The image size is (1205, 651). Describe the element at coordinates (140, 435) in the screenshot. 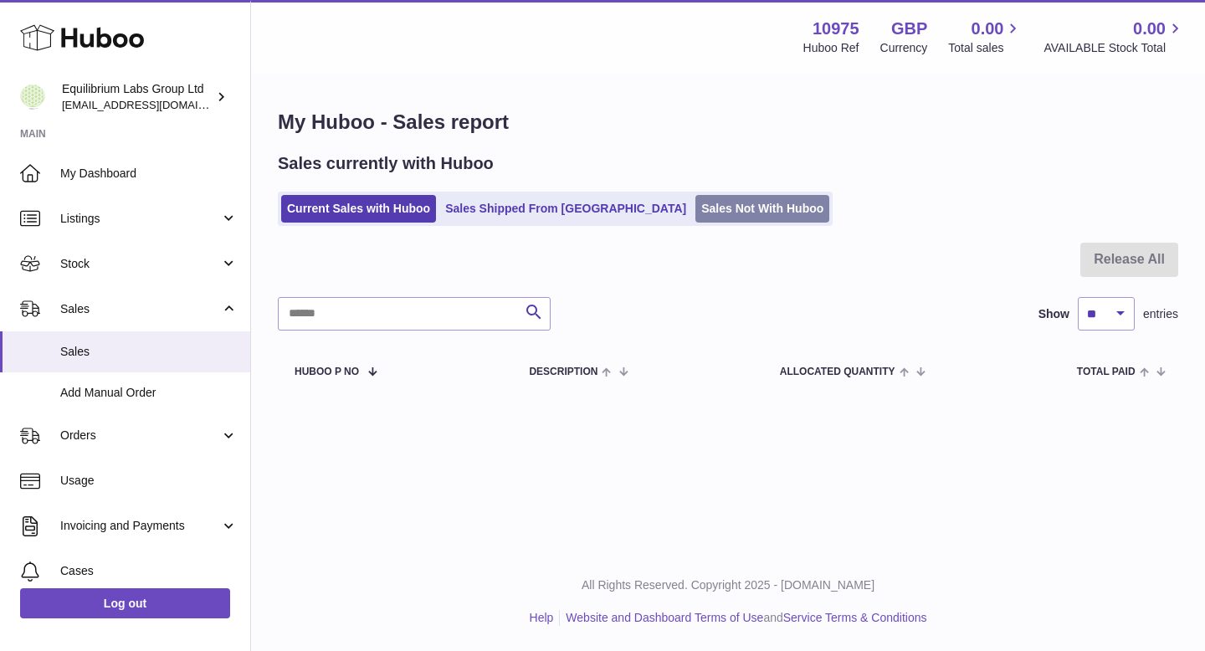

I see `span: Orders` at that location.